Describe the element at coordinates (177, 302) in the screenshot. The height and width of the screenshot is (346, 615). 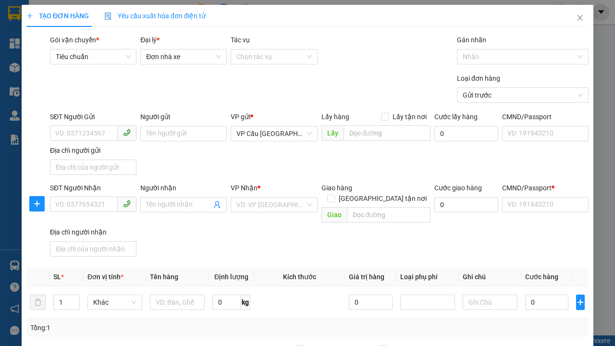
I see `input: VD: Bàn, Ghế` at that location.